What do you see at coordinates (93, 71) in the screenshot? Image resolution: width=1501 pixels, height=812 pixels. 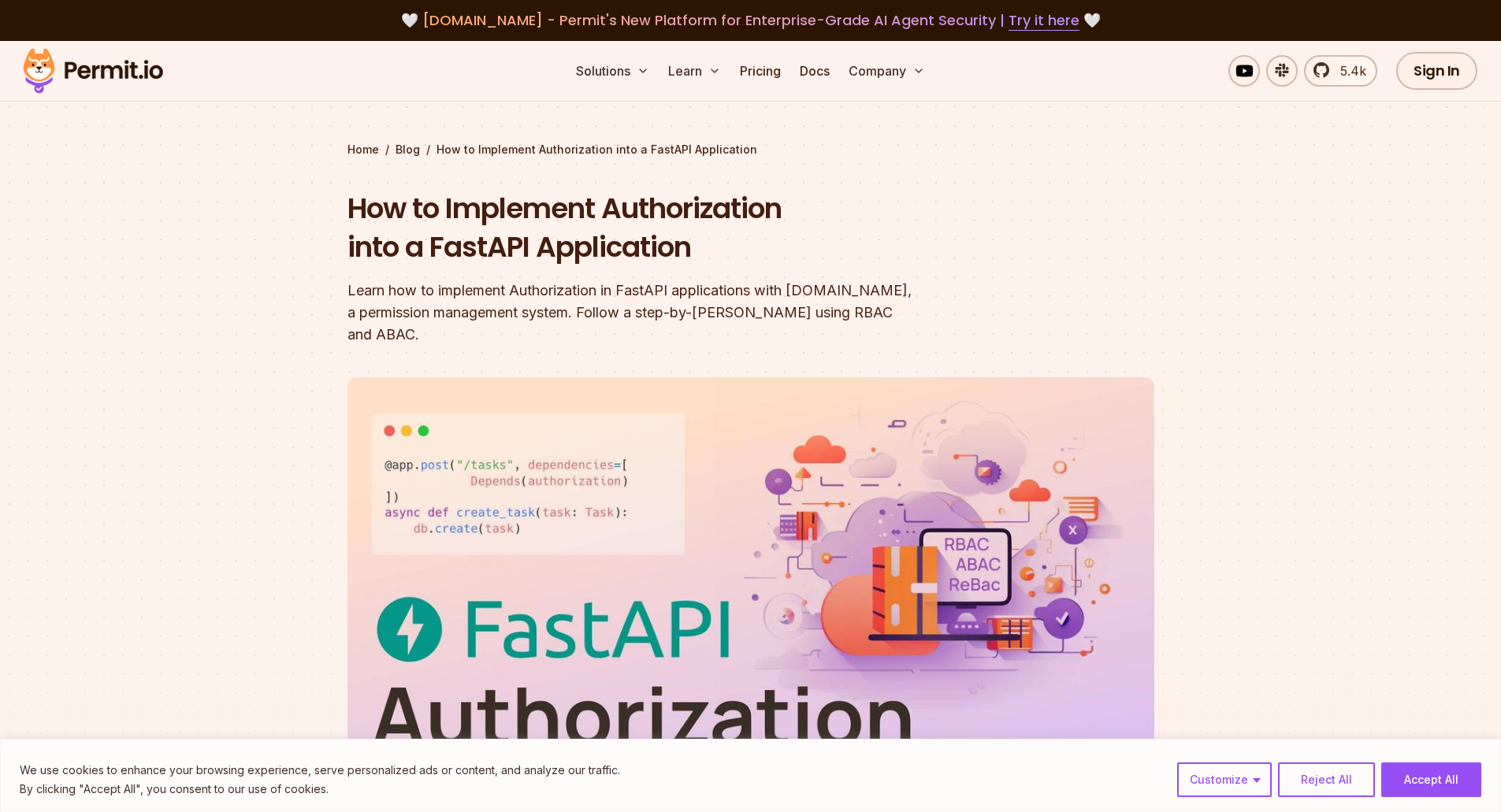 I see `img: Permit logo` at bounding box center [93, 71].